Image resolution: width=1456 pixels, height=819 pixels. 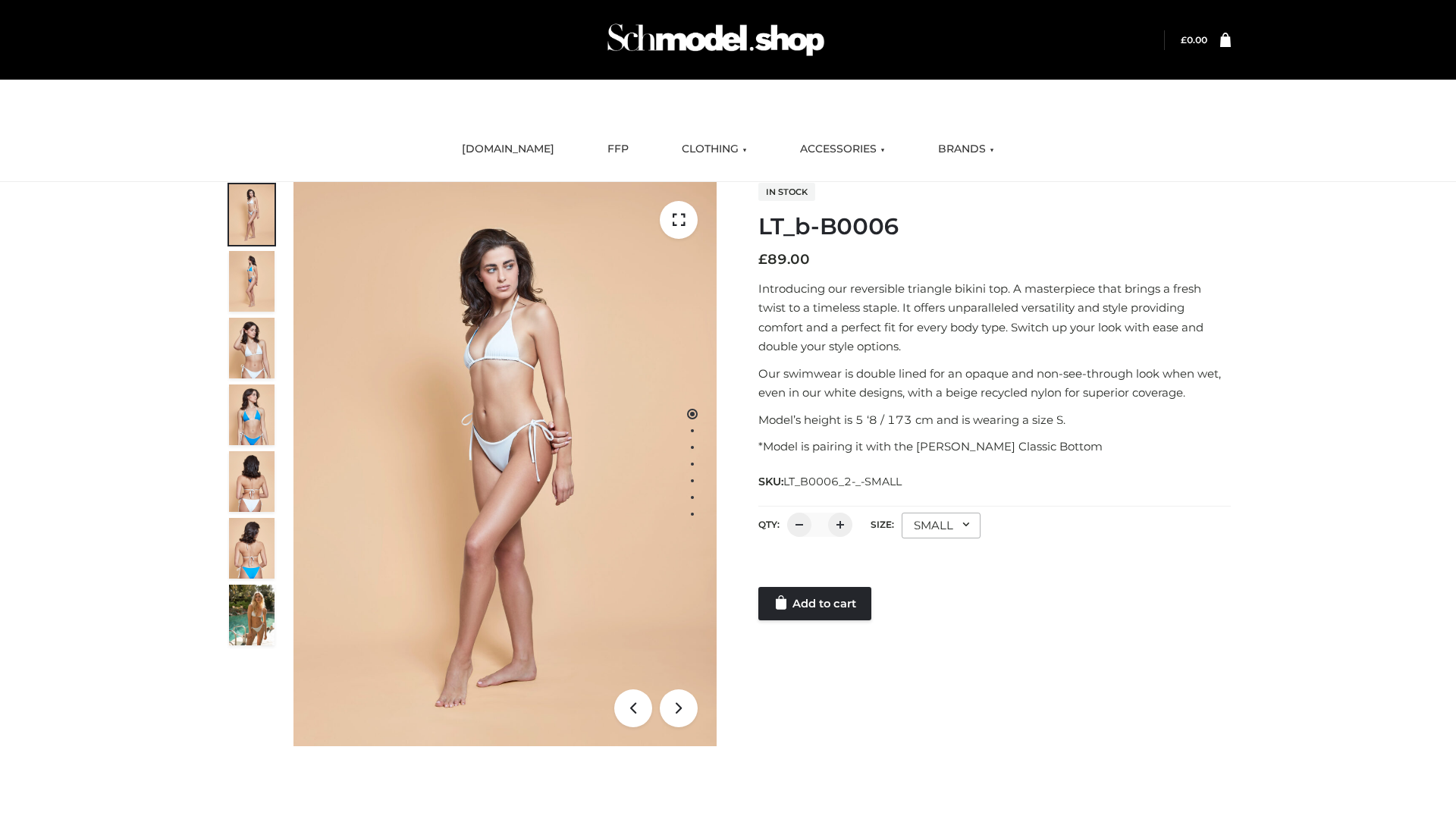 I want to click on img: ArielClassicBikiniTop_CloudNine_AzureSky_OW114ECO_8-scaled.jpg, so click(x=252, y=549).